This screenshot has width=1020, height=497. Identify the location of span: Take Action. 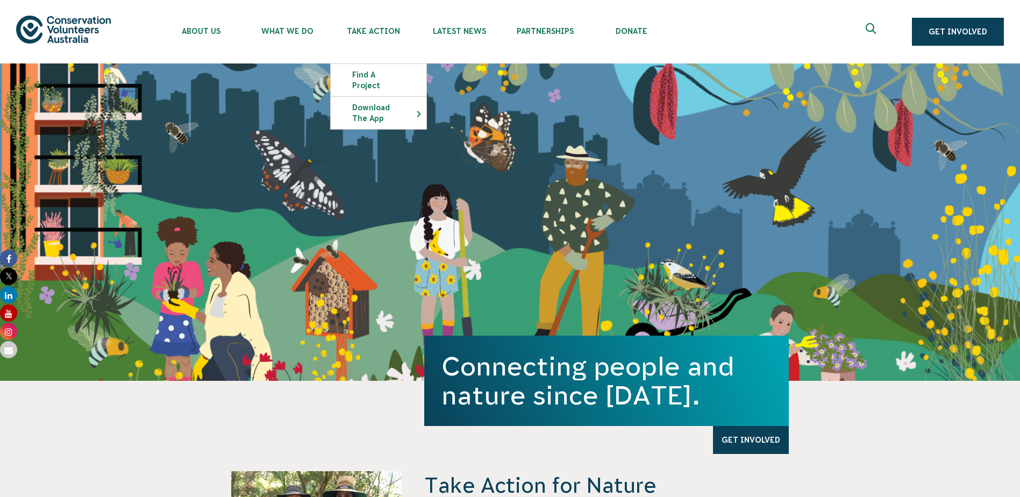
(373, 31).